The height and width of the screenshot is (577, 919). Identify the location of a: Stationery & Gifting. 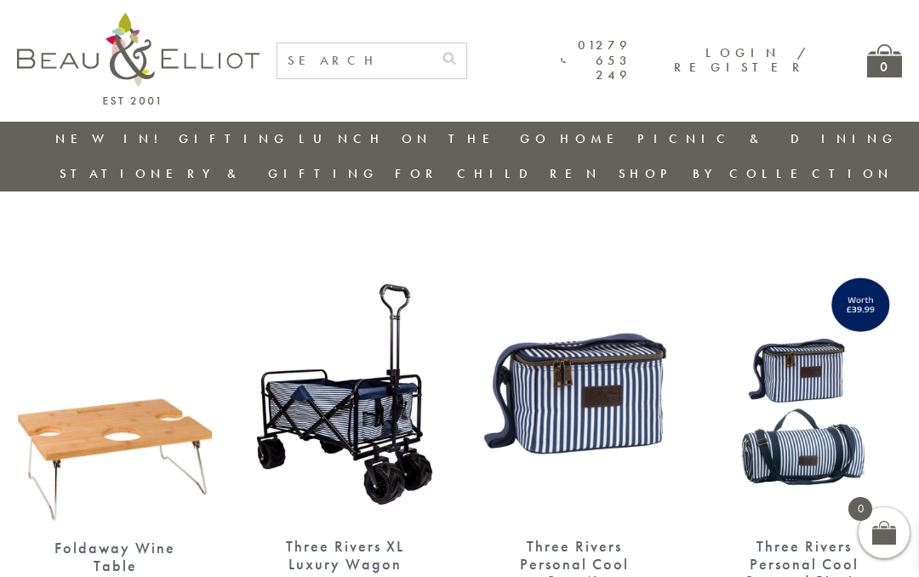
(219, 174).